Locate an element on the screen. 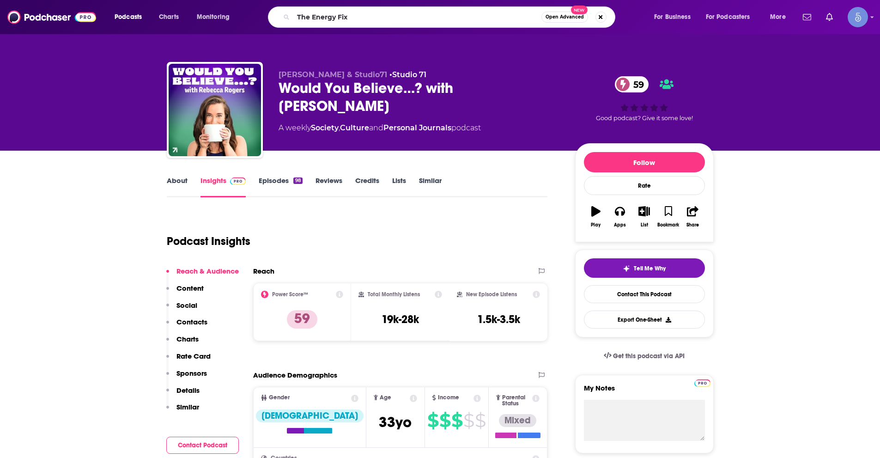  button: Social is located at coordinates (181, 309).